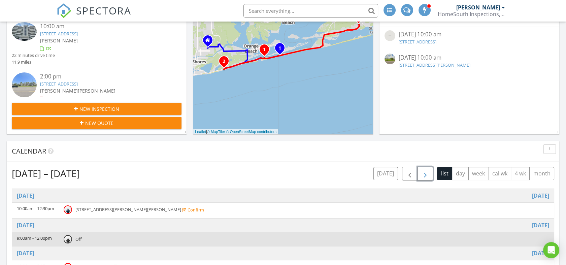 Image resolution: width=566 pixels, height=265 pixels. What do you see at coordinates (24, 32) in the screenshot?
I see `img: 9358997%2Fcover_photos%2FbInFqyIpxRlBo2DlRoMV%2Fsmall.jpg` at bounding box center [24, 32].